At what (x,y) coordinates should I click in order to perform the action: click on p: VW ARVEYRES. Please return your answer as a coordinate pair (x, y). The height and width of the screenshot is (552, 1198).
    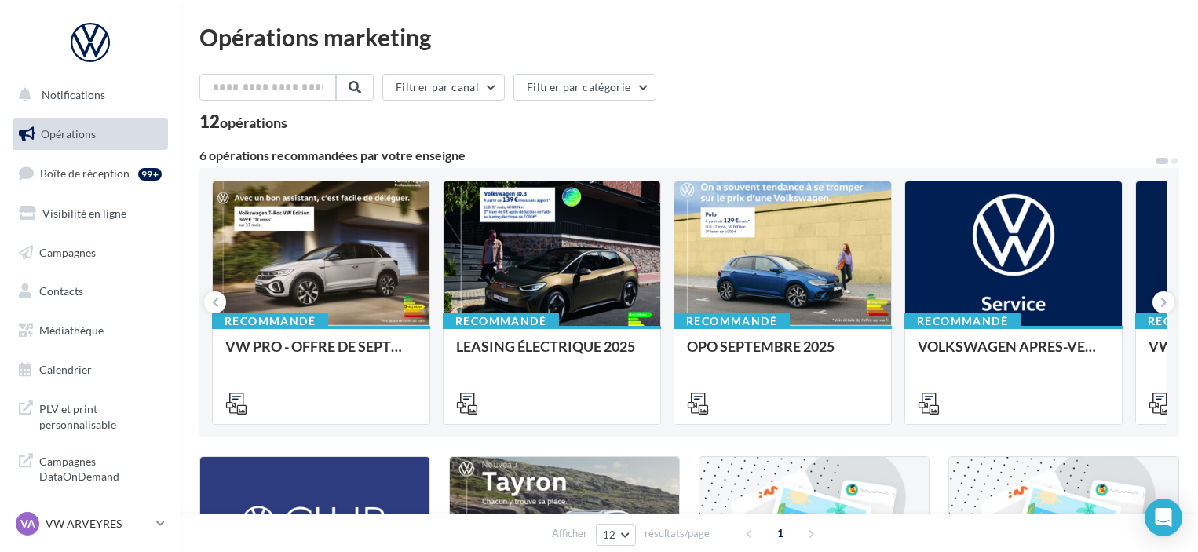
    Looking at the image, I should click on (97, 524).